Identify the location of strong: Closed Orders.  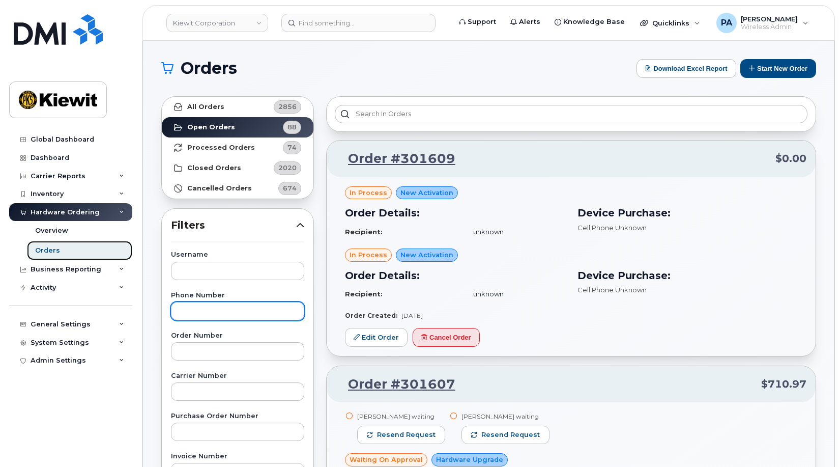
(214, 168).